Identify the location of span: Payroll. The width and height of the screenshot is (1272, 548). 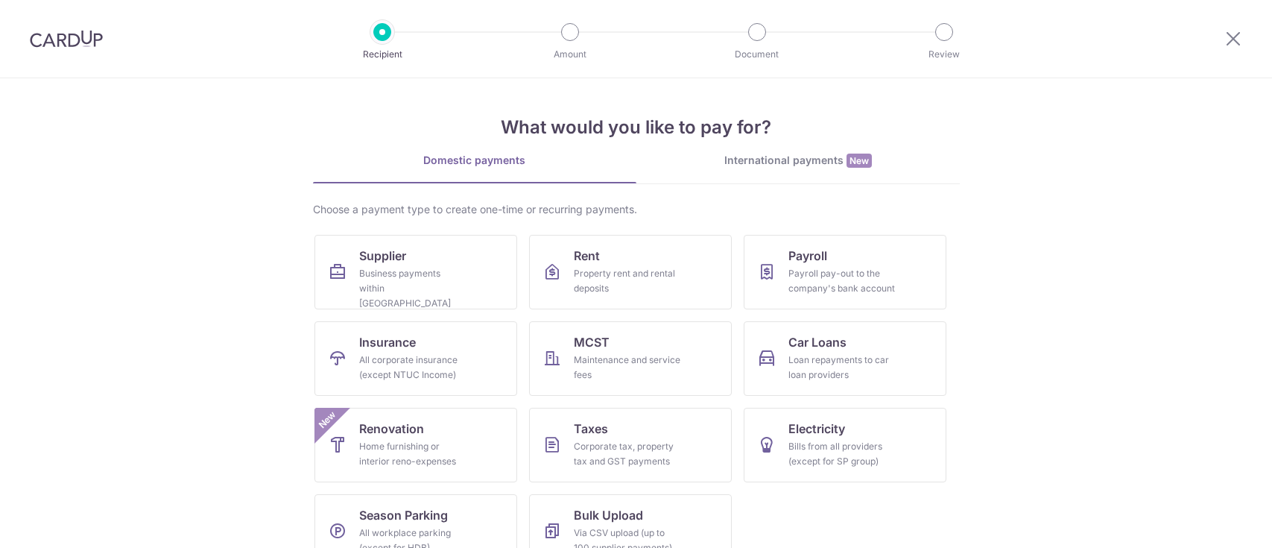
(808, 256).